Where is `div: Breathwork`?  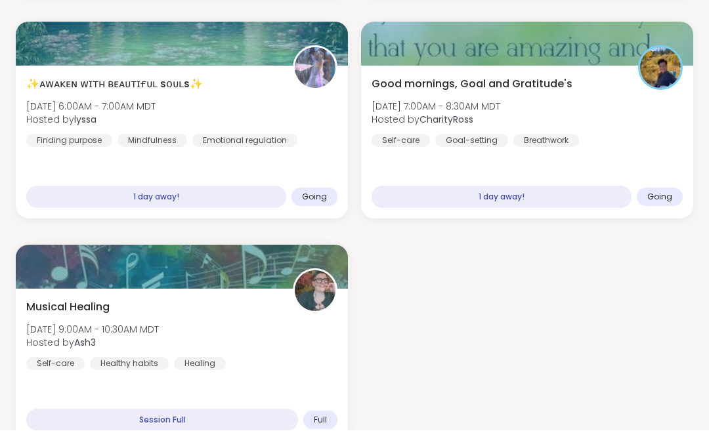
div: Breathwork is located at coordinates (546, 141).